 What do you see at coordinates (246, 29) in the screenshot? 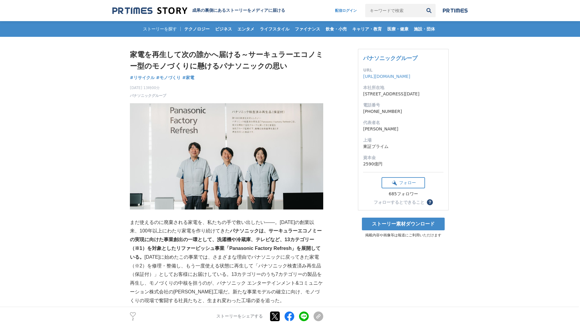
I see `a: エンタメ` at bounding box center [246, 29].